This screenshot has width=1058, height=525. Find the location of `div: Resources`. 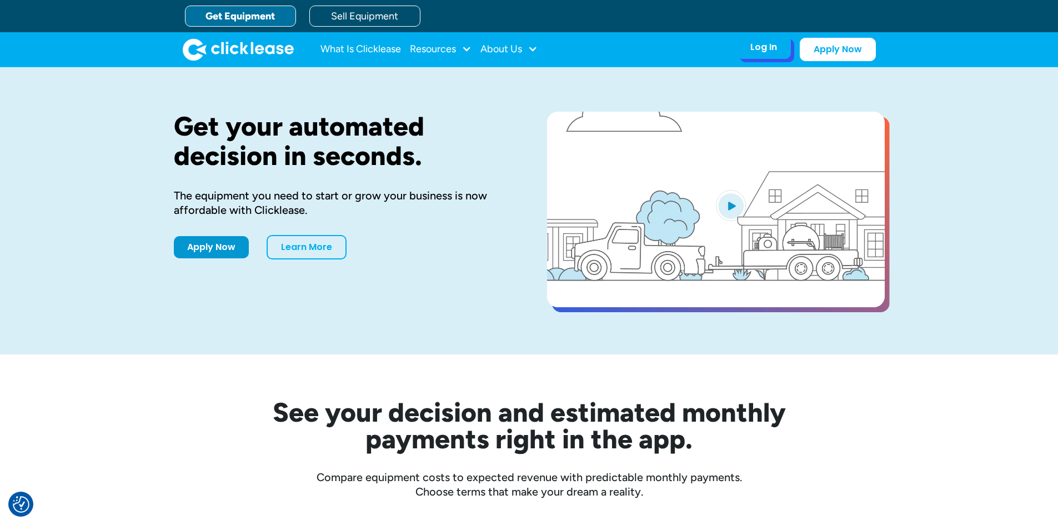

div: Resources is located at coordinates (440, 49).